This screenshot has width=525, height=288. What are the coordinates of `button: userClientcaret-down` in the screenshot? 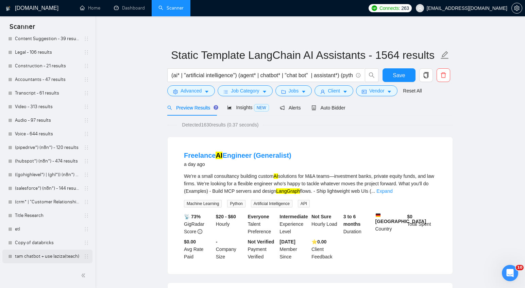 It's located at (334, 91).